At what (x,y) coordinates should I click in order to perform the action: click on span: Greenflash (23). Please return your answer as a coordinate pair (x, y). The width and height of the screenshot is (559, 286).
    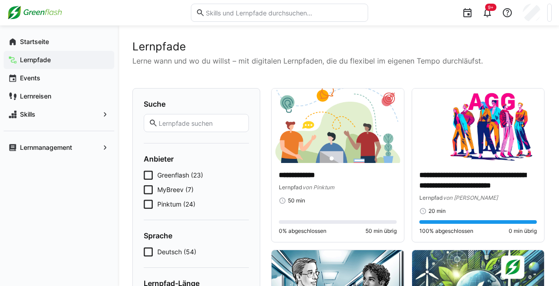
    Looking at the image, I should click on (180, 175).